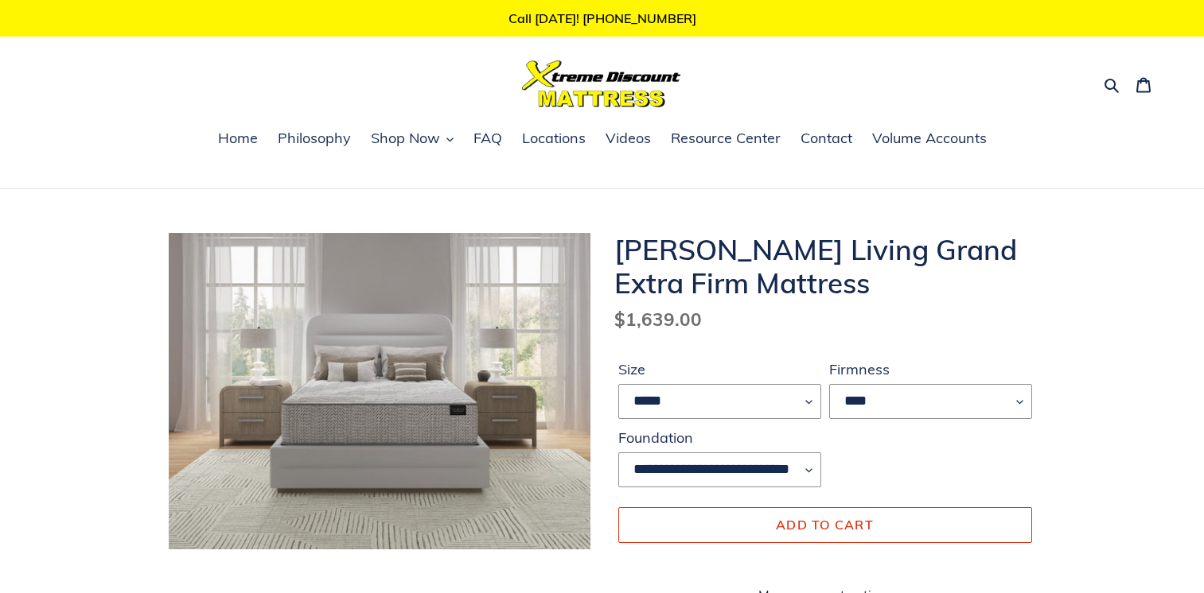 The height and width of the screenshot is (593, 1204). I want to click on a: Home, so click(238, 139).